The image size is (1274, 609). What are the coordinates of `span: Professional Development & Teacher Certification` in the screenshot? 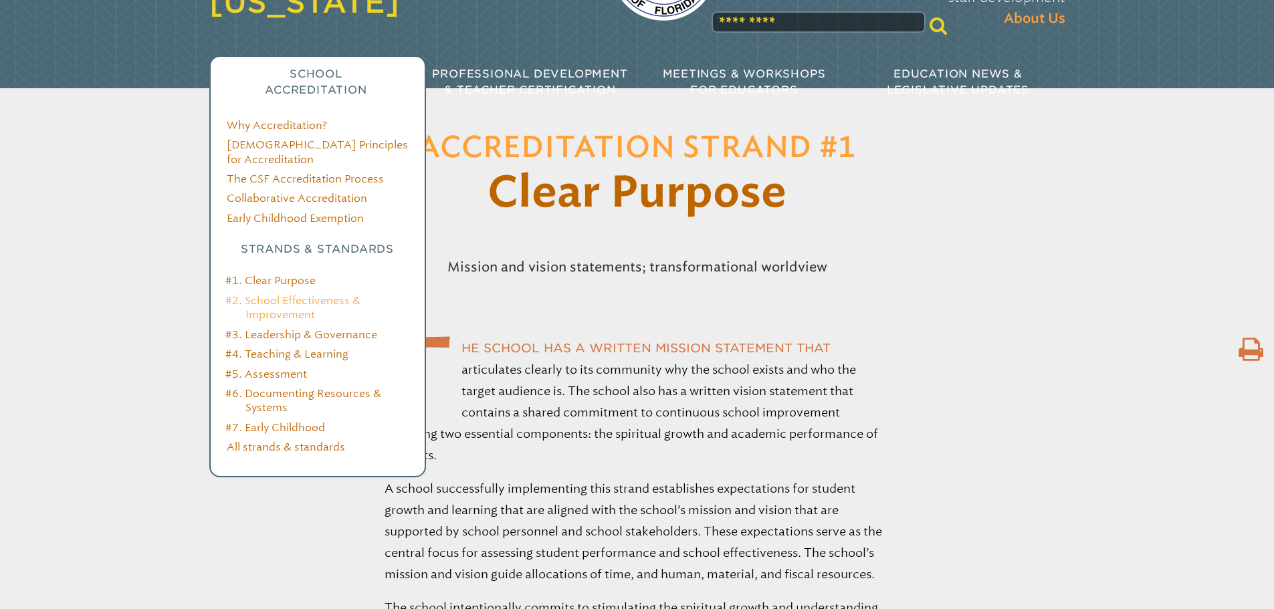 It's located at (529, 82).